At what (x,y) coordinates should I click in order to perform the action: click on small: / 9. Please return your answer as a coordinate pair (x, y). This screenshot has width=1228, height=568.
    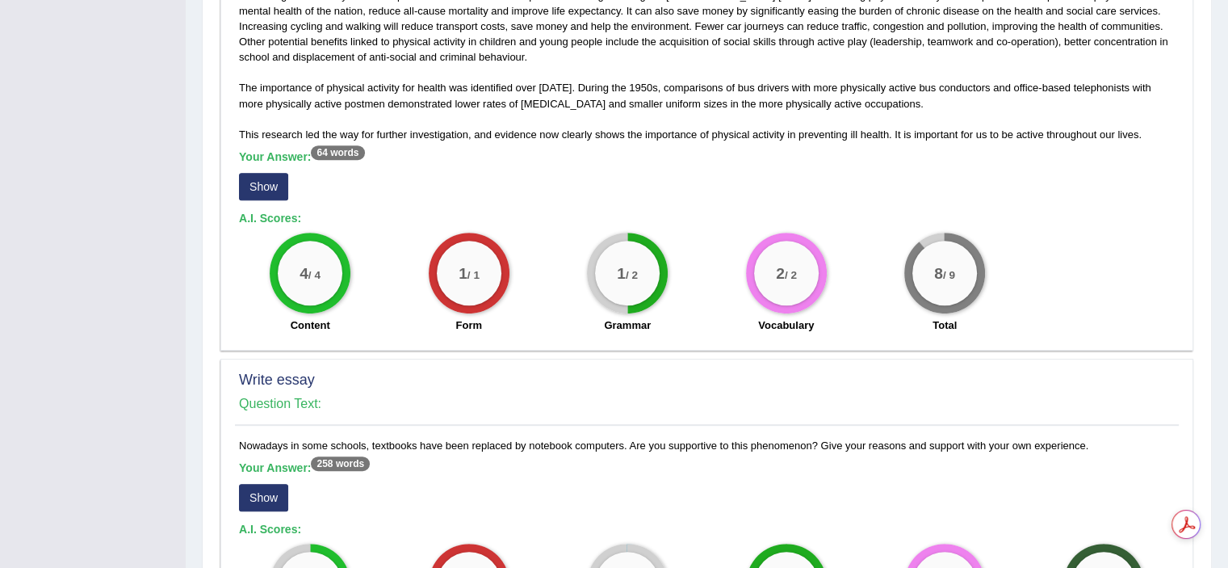
    Looking at the image, I should click on (949, 275).